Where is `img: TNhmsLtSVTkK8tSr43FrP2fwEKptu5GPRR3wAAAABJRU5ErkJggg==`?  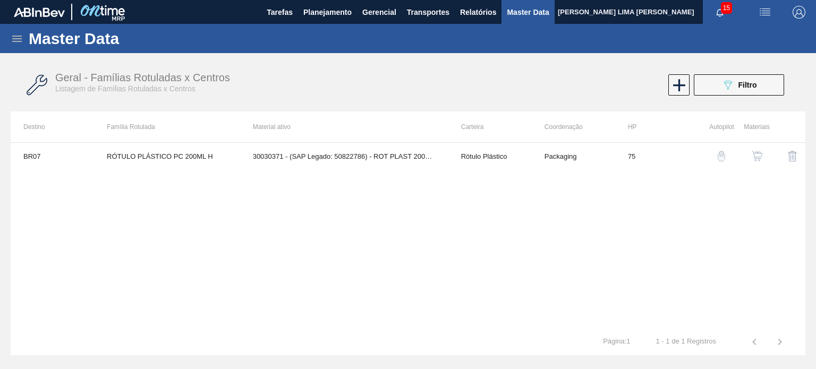
img: TNhmsLtSVTkK8tSr43FrP2fwEKptu5GPRR3wAAAABJRU5ErkJggg== is located at coordinates (39, 12).